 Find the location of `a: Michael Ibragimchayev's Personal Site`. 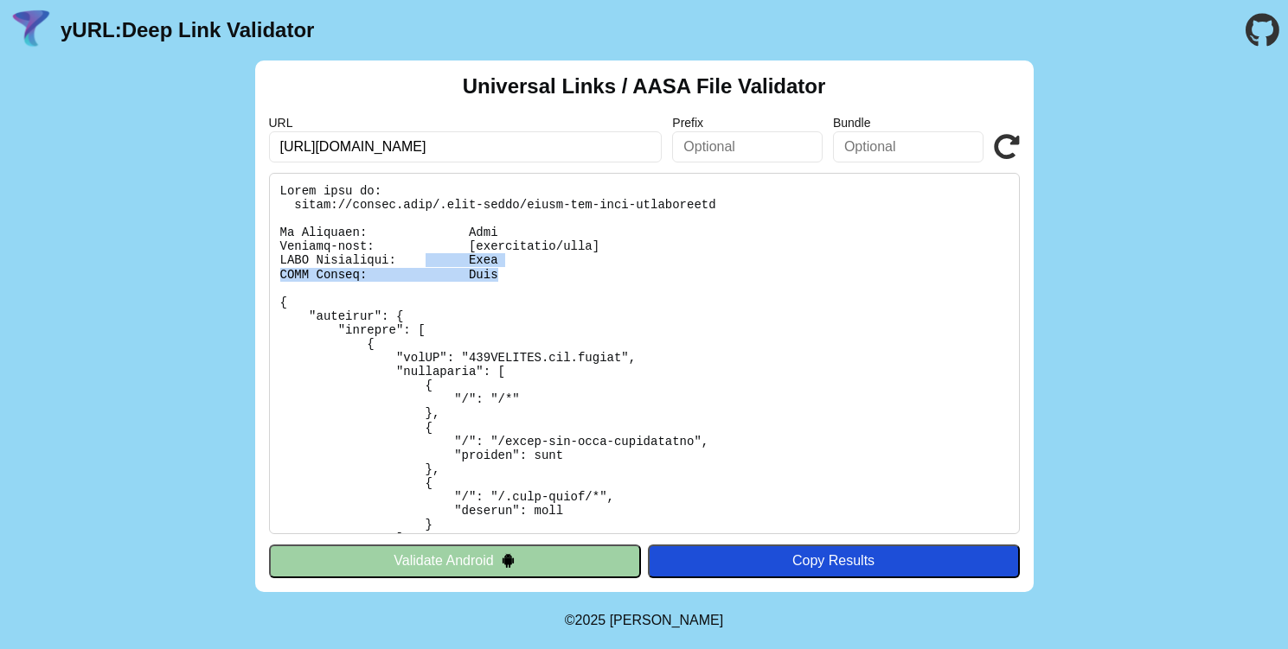

a: Michael Ibragimchayev's Personal Site is located at coordinates (667, 620).